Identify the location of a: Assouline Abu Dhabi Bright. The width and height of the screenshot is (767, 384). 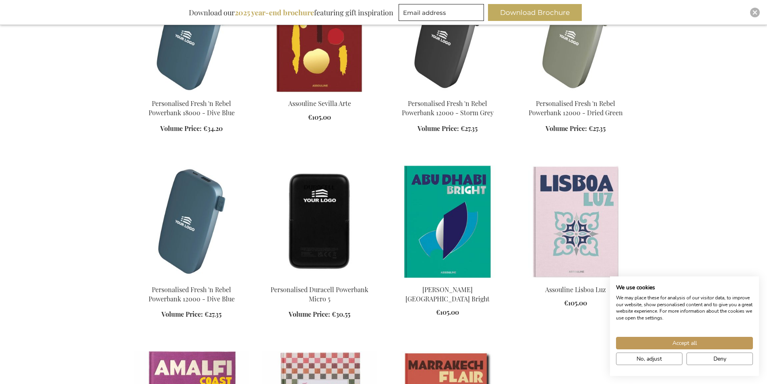
(448, 278).